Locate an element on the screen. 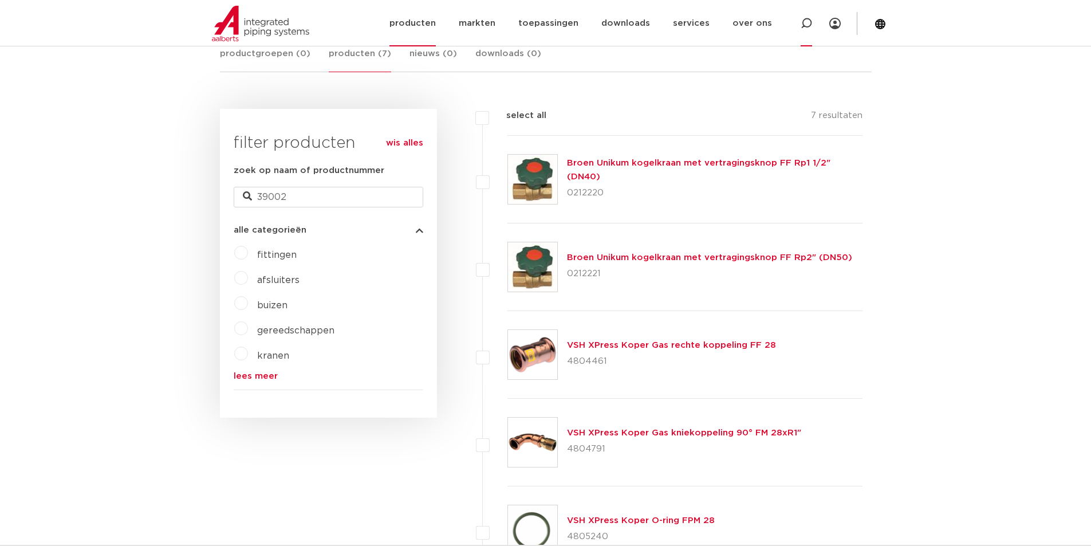 The width and height of the screenshot is (1091, 546). span: gereedschappen is located at coordinates (296, 330).